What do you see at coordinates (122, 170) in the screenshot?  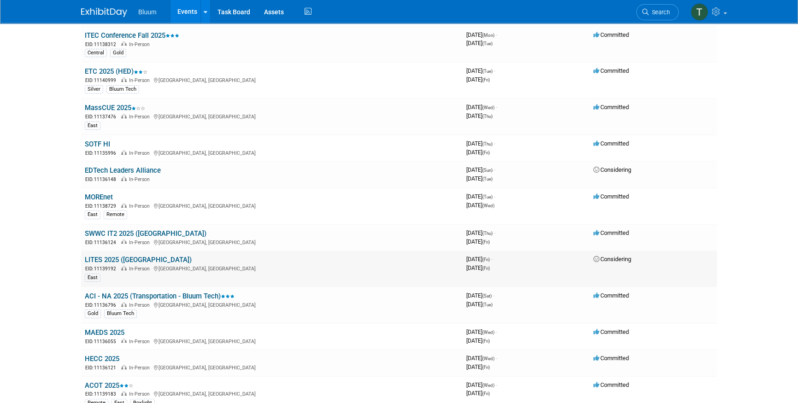 I see `a: EDTech Leaders Alliance` at bounding box center [122, 170].